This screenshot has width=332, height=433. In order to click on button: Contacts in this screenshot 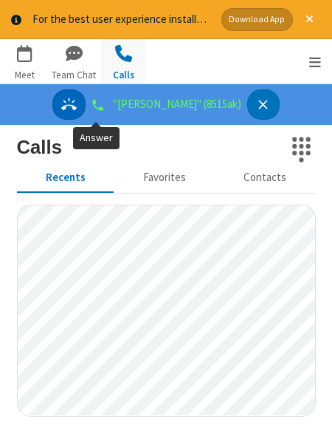, I will do `click(265, 178)`.